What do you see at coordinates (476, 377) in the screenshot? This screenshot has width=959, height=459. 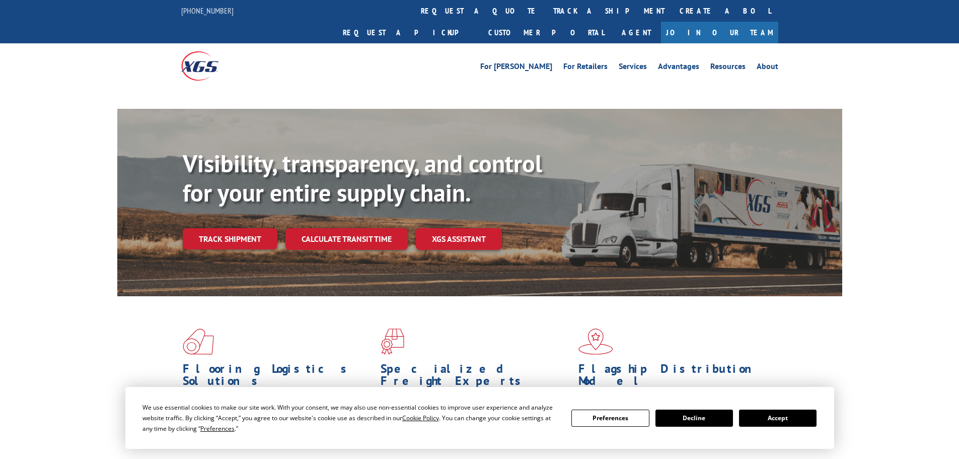 I see `h1: Specialized Freight Experts` at bounding box center [476, 377].